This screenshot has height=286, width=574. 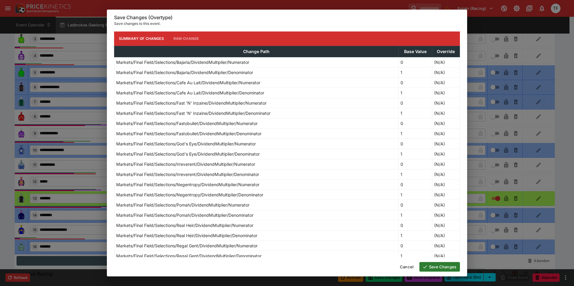 I want to click on p: Markets/Final Field/Selections/Real Heir/DividendMultiplier/Numerator, so click(x=185, y=225).